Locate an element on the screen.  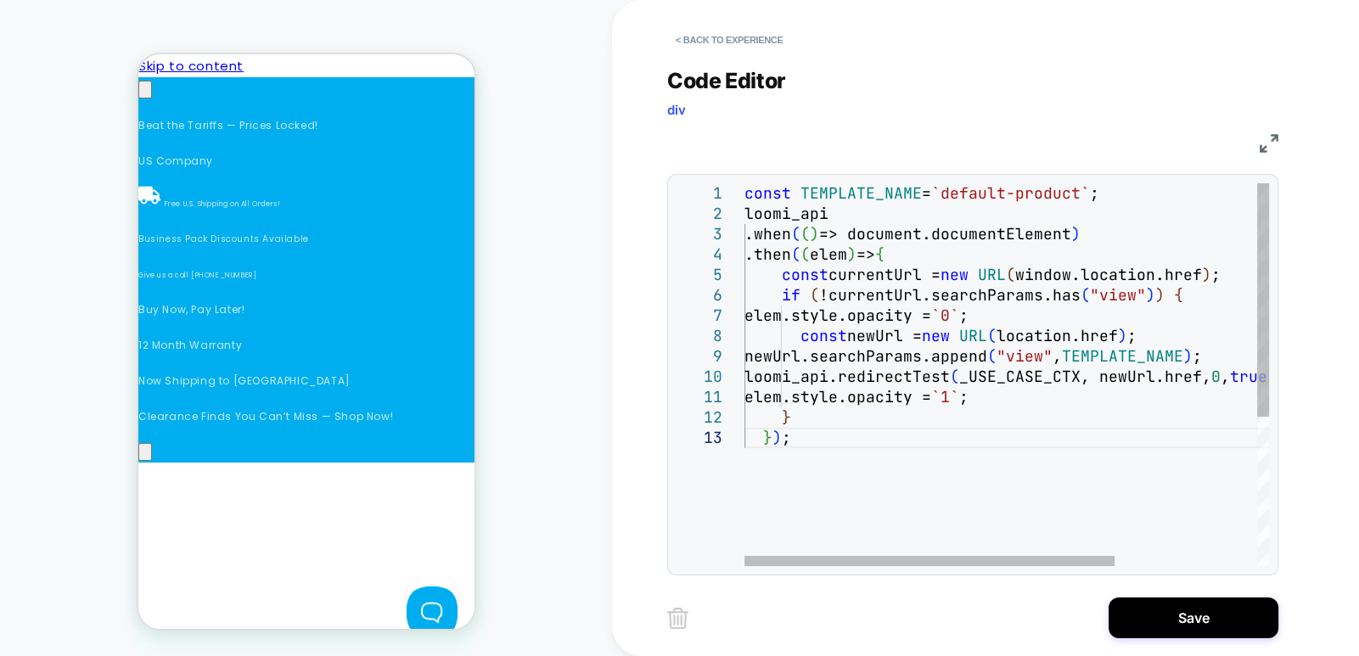
span: loomi_api is located at coordinates (786, 213).